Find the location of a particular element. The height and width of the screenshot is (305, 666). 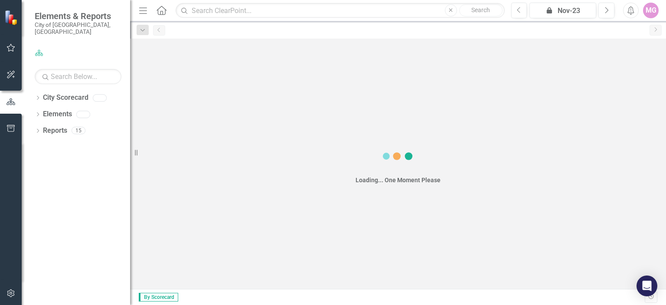

span: By Scorecard is located at coordinates (158, 297).